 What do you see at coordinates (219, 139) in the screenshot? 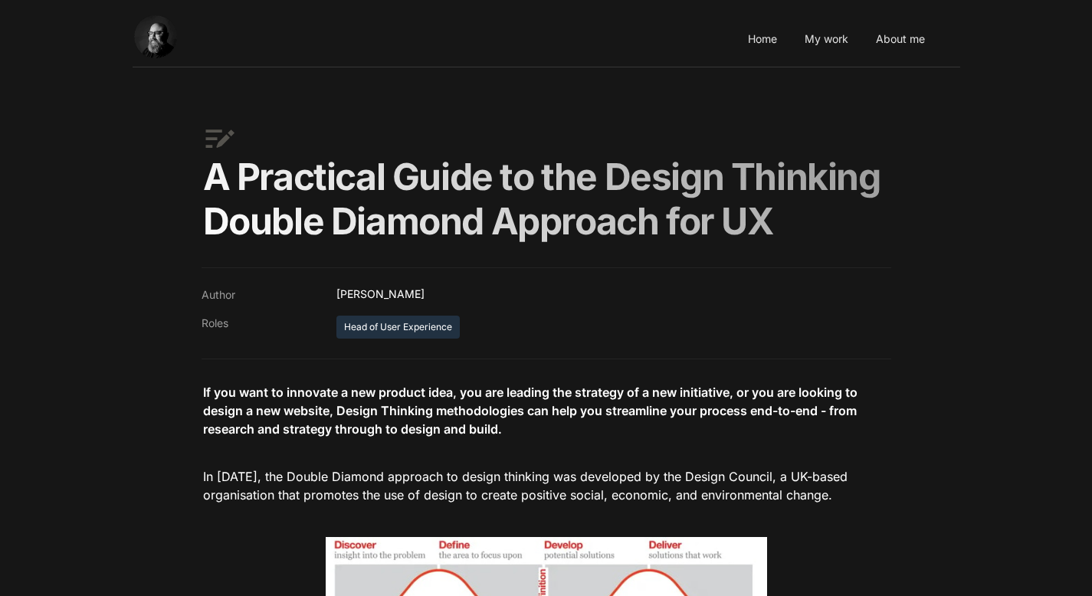
I see `img: A Practical Guide to the Design Thinking Double Diamond Approach for UX` at bounding box center [219, 139].